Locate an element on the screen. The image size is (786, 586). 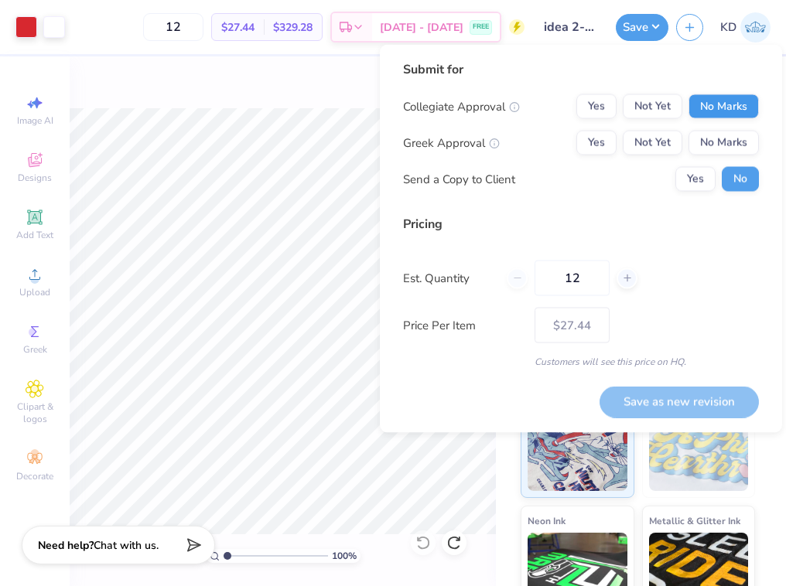
span: 100 % is located at coordinates (344, 556).